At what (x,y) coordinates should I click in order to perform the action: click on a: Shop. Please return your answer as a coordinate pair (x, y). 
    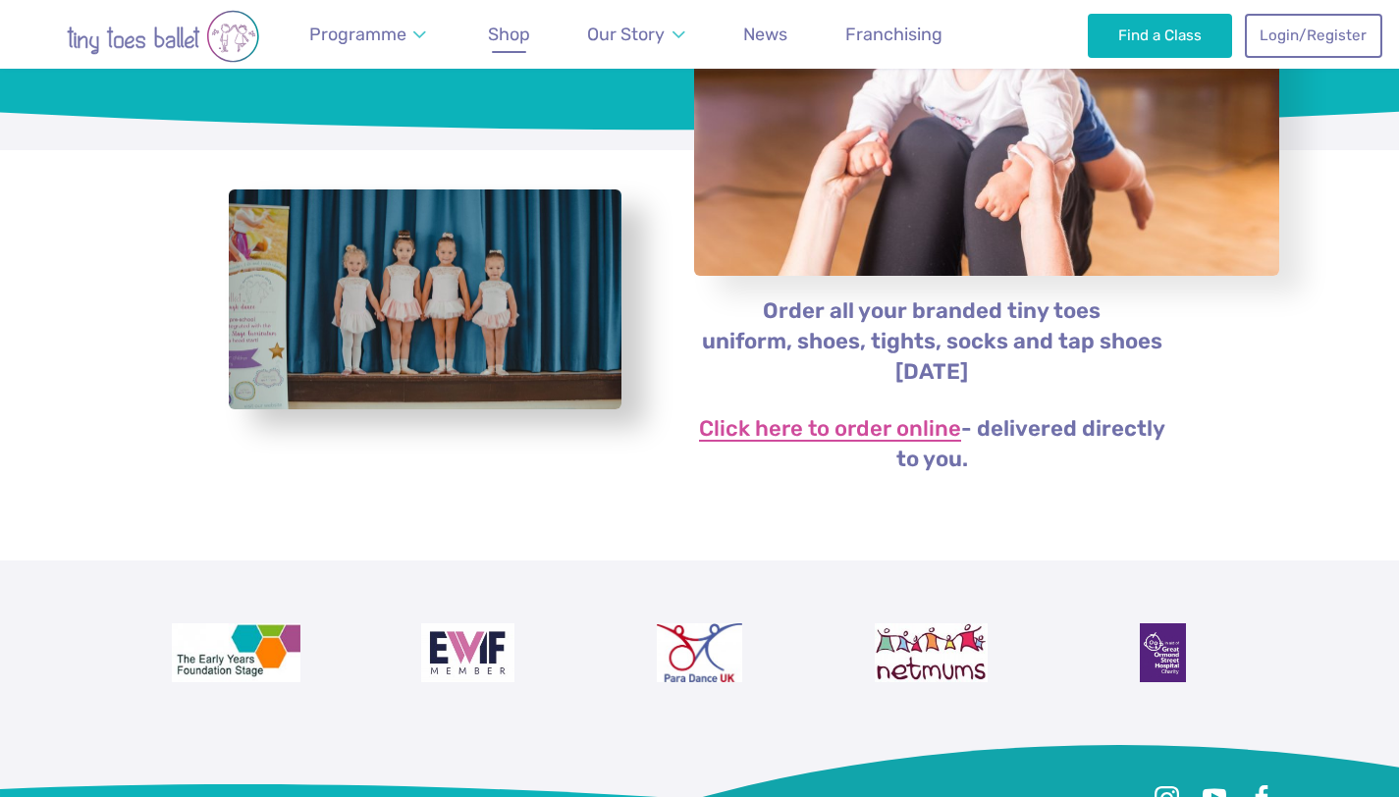
    Looking at the image, I should click on (508, 34).